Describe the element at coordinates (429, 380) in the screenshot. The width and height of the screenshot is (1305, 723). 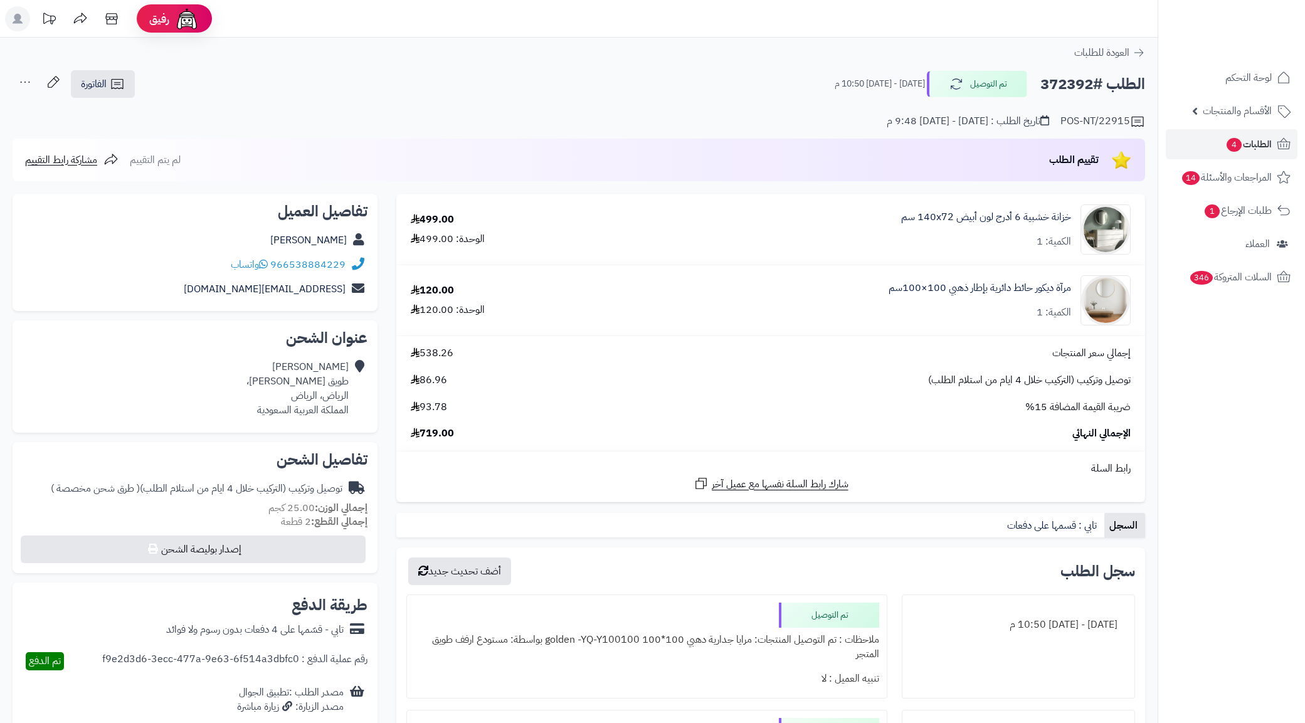
I see `span: 86.96` at that location.